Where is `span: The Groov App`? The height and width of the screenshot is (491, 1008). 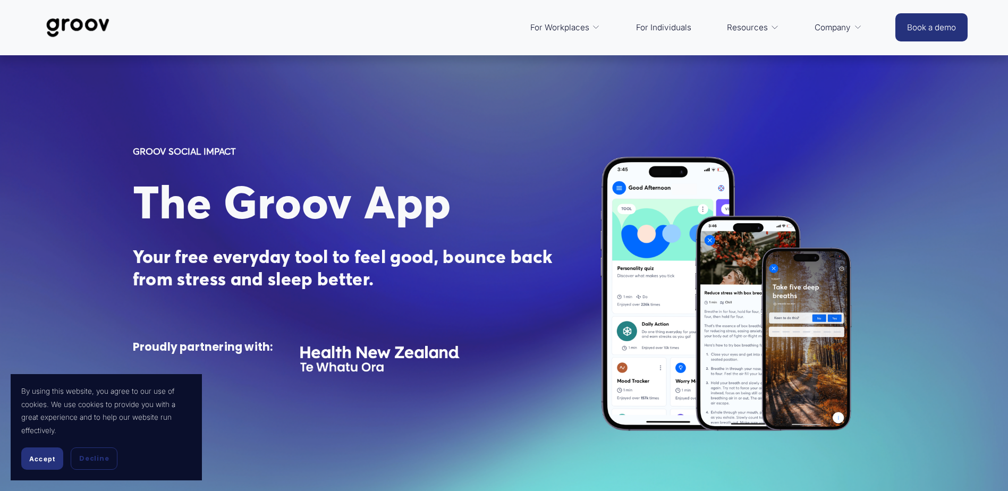
span: The Groov App is located at coordinates (292, 202).